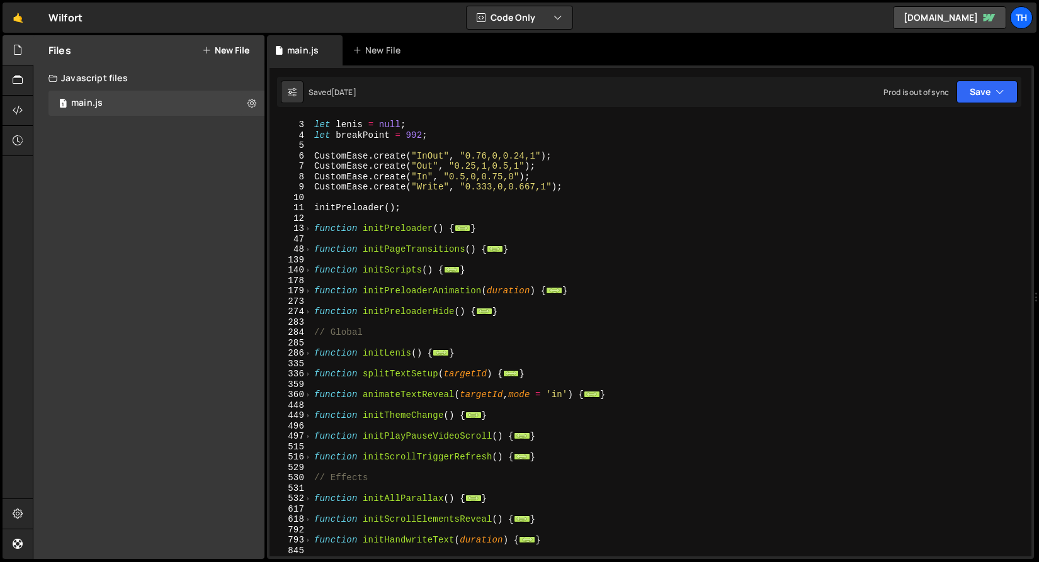  I want to click on span: 1, so click(63, 105).